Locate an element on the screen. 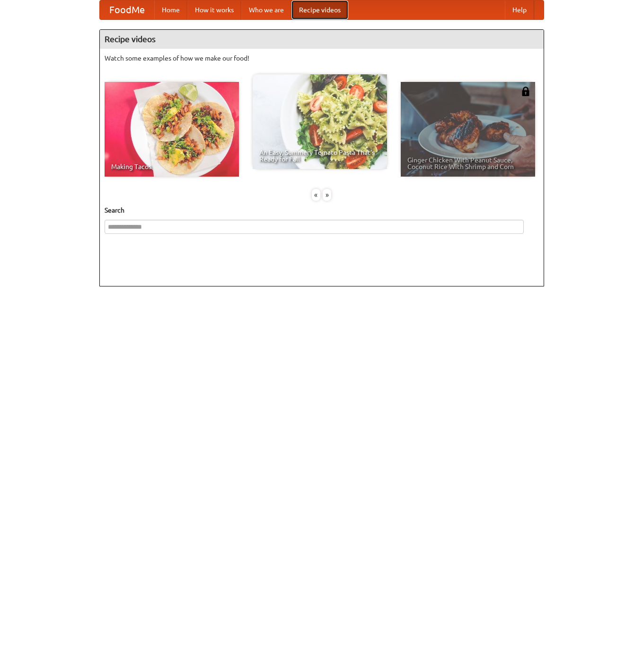 The image size is (643, 670). h4: Recipe videos is located at coordinates (322, 39).